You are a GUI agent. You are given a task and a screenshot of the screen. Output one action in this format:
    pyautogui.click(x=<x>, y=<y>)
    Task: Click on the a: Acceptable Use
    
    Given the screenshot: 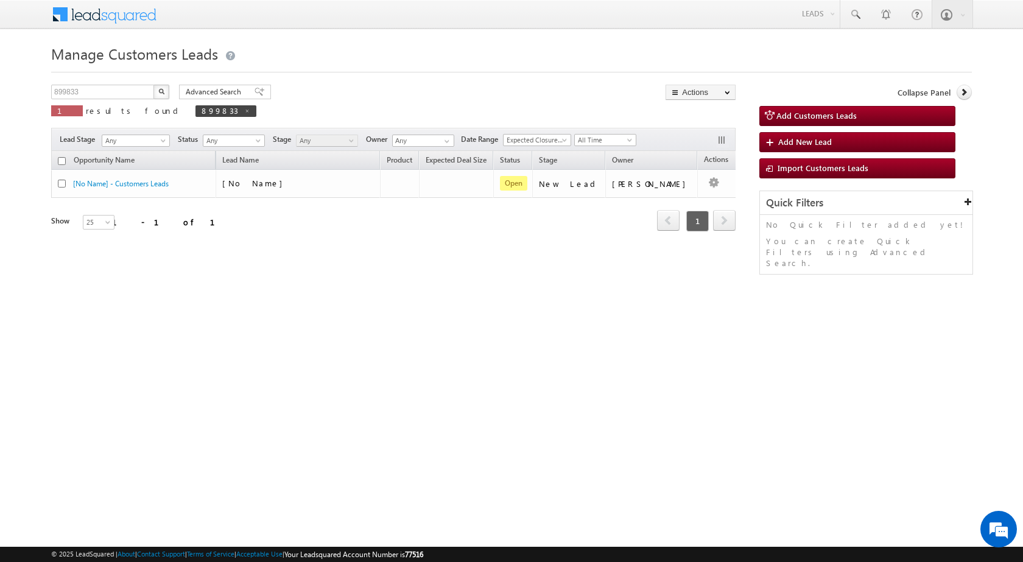 What is the action you would take?
    pyautogui.click(x=260, y=554)
    